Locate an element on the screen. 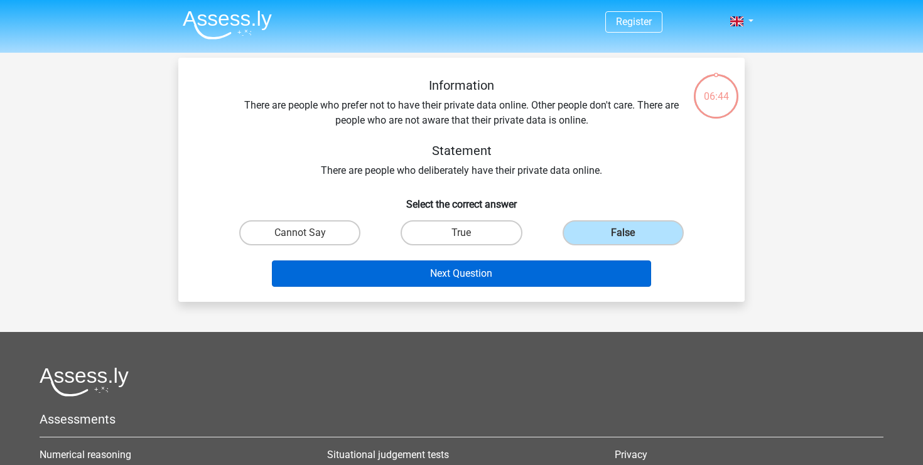 This screenshot has width=923, height=465. a: Register is located at coordinates (633, 21).